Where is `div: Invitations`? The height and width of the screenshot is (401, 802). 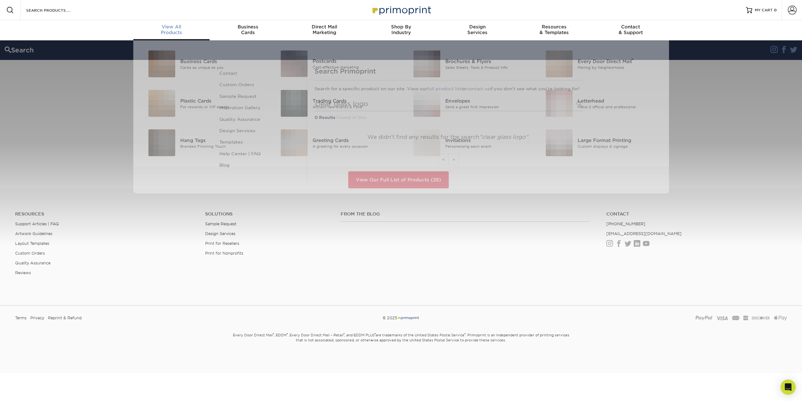
div: Invitations is located at coordinates (487, 140).